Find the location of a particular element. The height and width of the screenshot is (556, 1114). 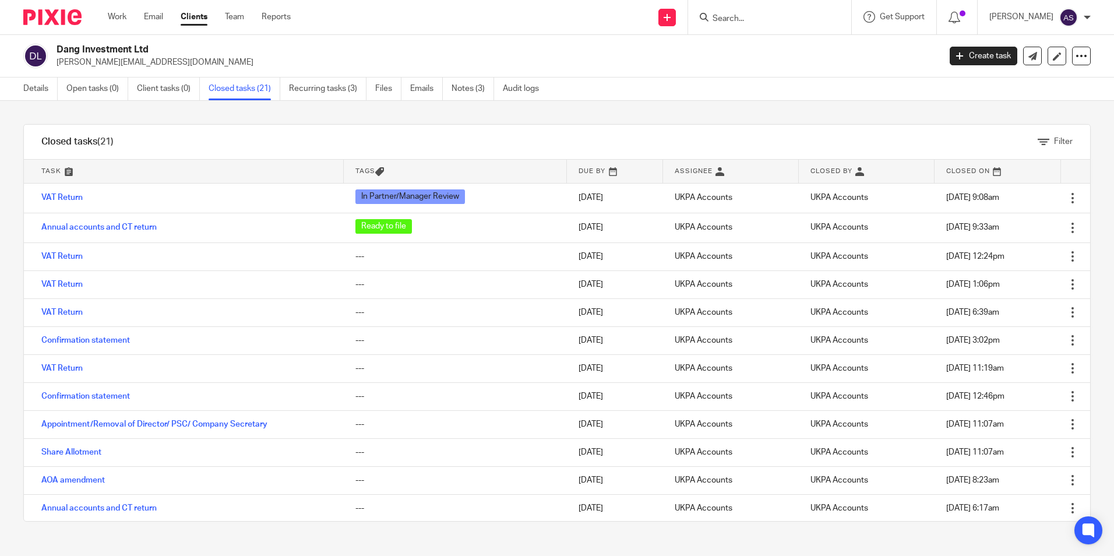

a: Clients is located at coordinates (194, 17).